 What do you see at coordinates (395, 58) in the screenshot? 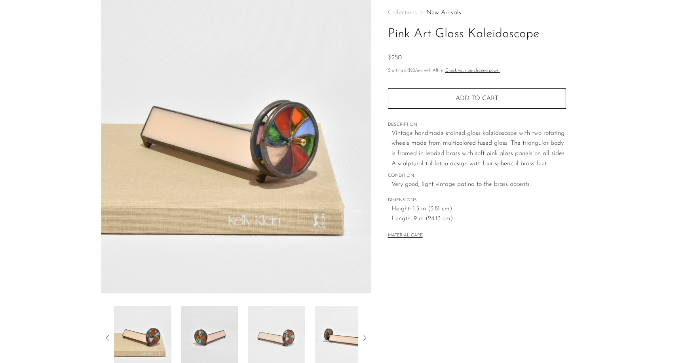
I see `span: $250` at bounding box center [395, 58].